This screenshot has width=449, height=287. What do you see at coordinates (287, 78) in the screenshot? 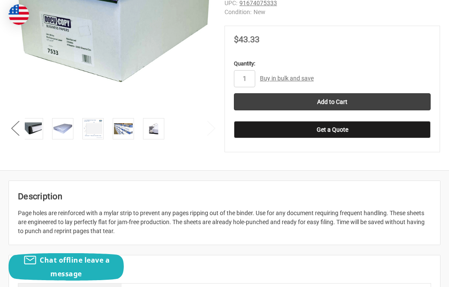
I see `a: Buy in bulk and save` at bounding box center [287, 78].